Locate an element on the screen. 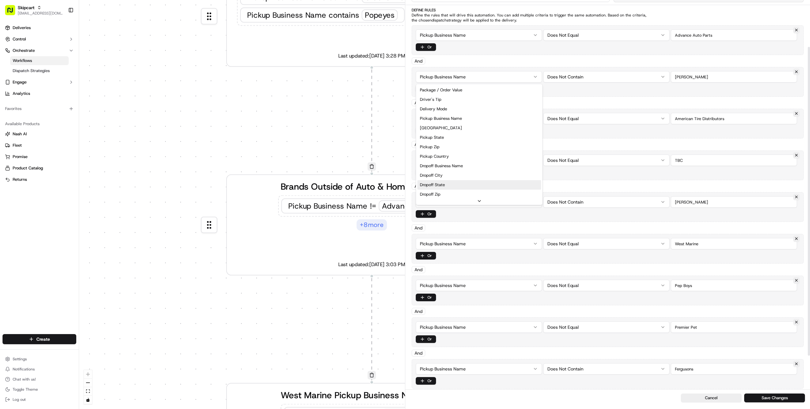  span: Delivery Mode is located at coordinates (433, 109).